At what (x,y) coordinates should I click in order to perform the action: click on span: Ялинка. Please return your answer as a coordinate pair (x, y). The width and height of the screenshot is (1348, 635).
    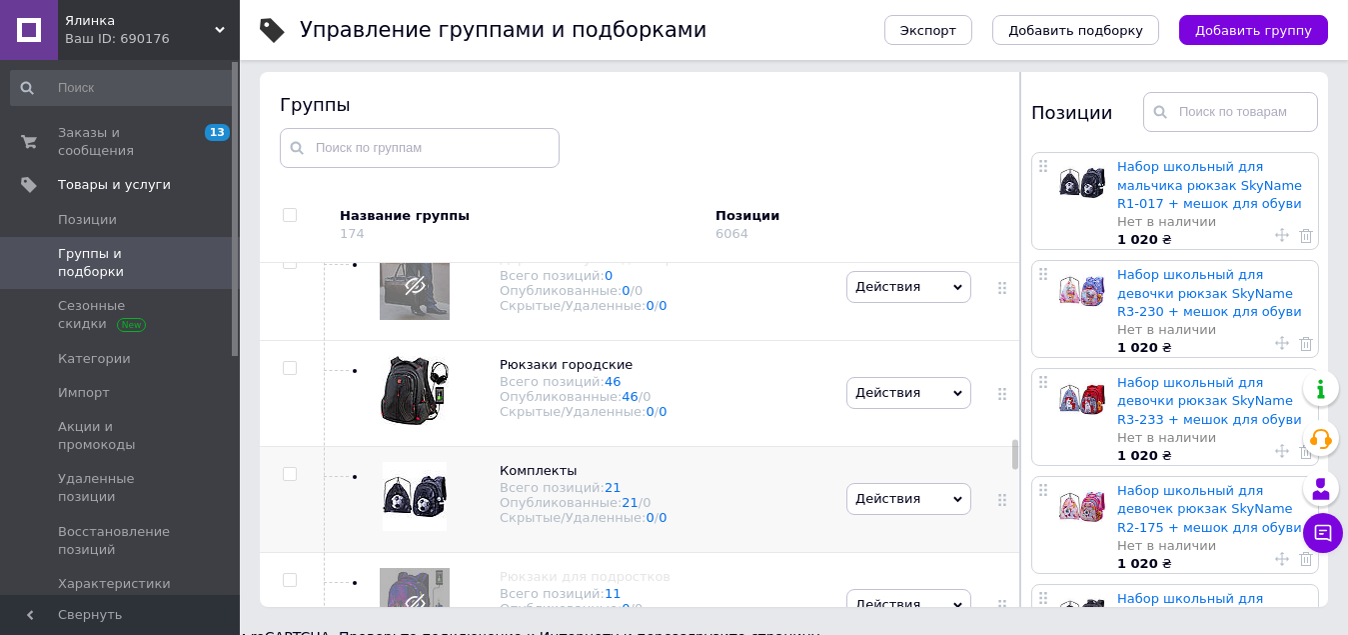
    Looking at the image, I should click on (140, 21).